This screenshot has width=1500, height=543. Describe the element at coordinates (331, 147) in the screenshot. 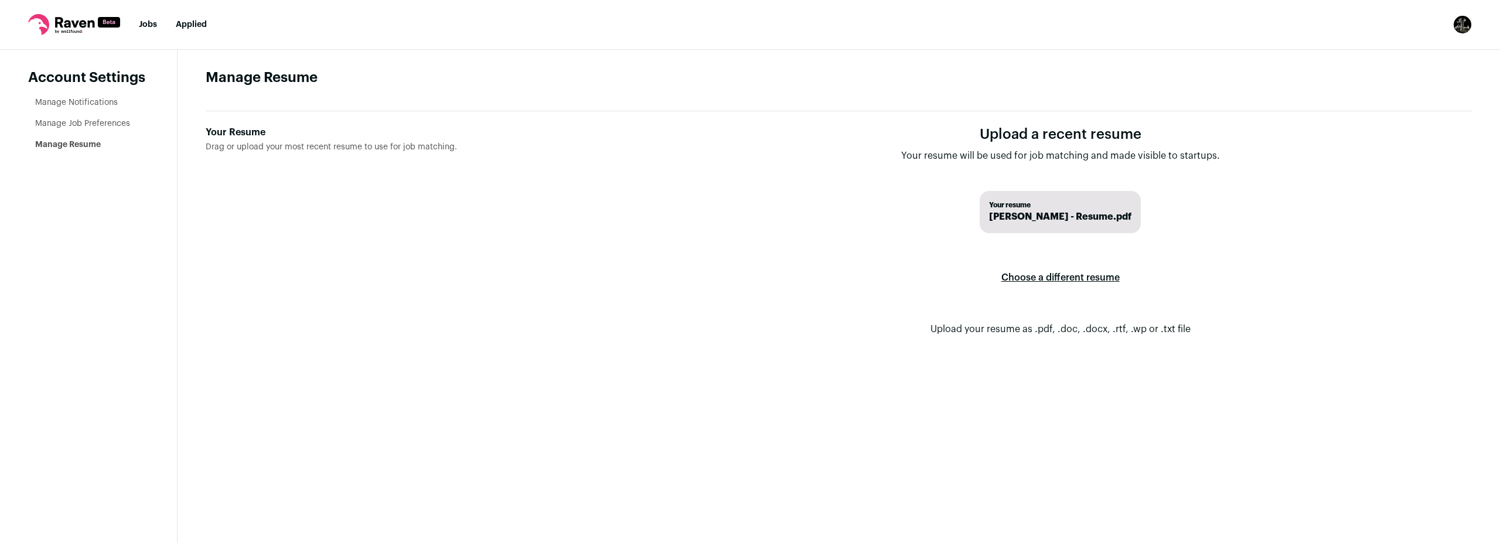

I see `span: Drag or upload your most recent resume to use for job matching.` at that location.